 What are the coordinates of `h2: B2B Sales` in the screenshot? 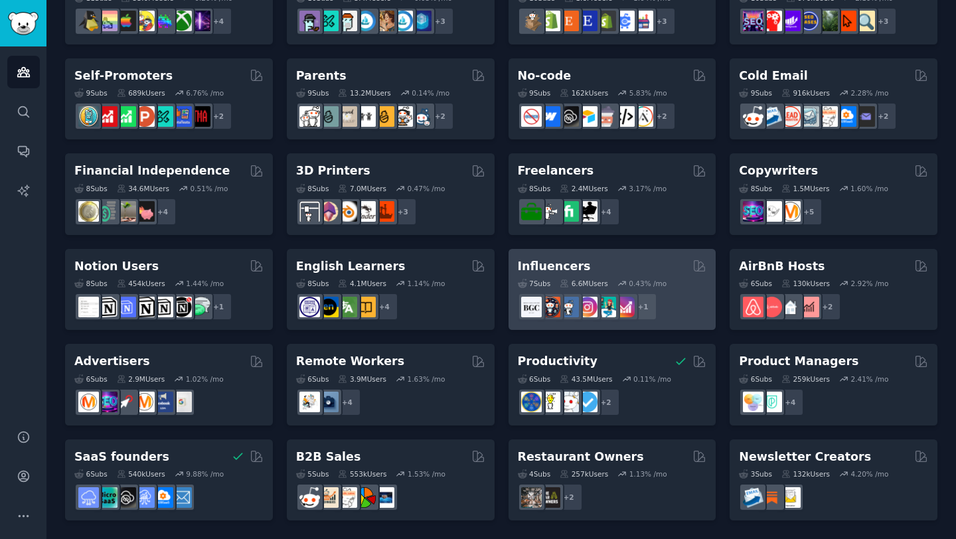 It's located at (329, 457).